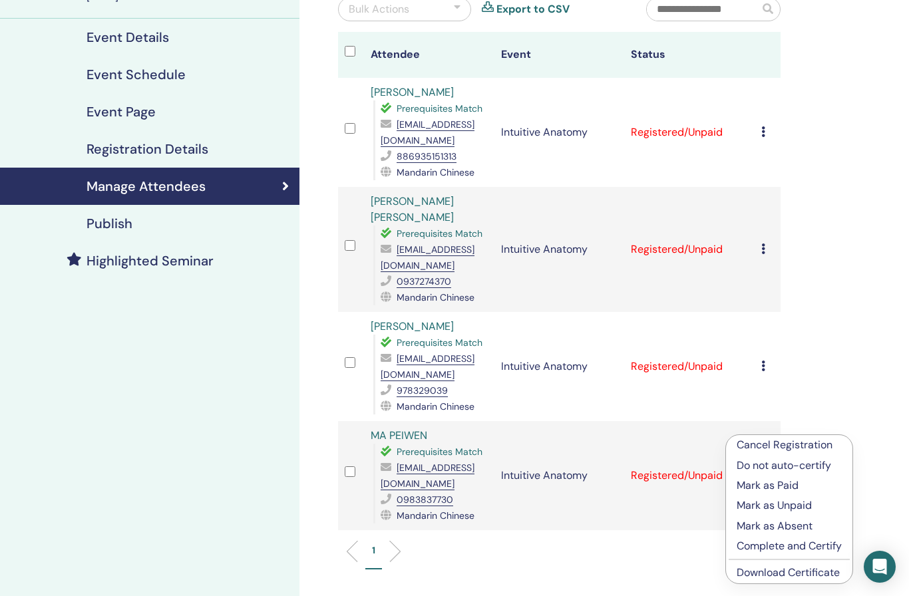  Describe the element at coordinates (789, 486) in the screenshot. I see `p: Mark as Paid` at that location.